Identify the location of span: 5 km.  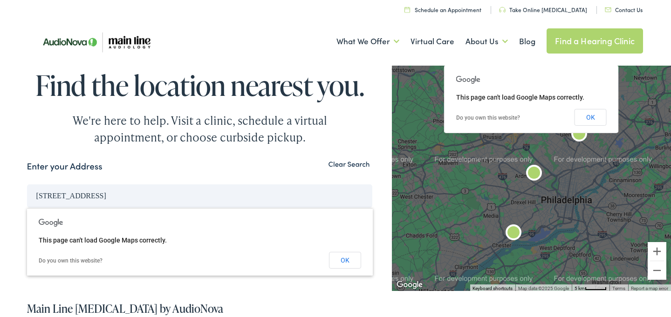
(580, 288).